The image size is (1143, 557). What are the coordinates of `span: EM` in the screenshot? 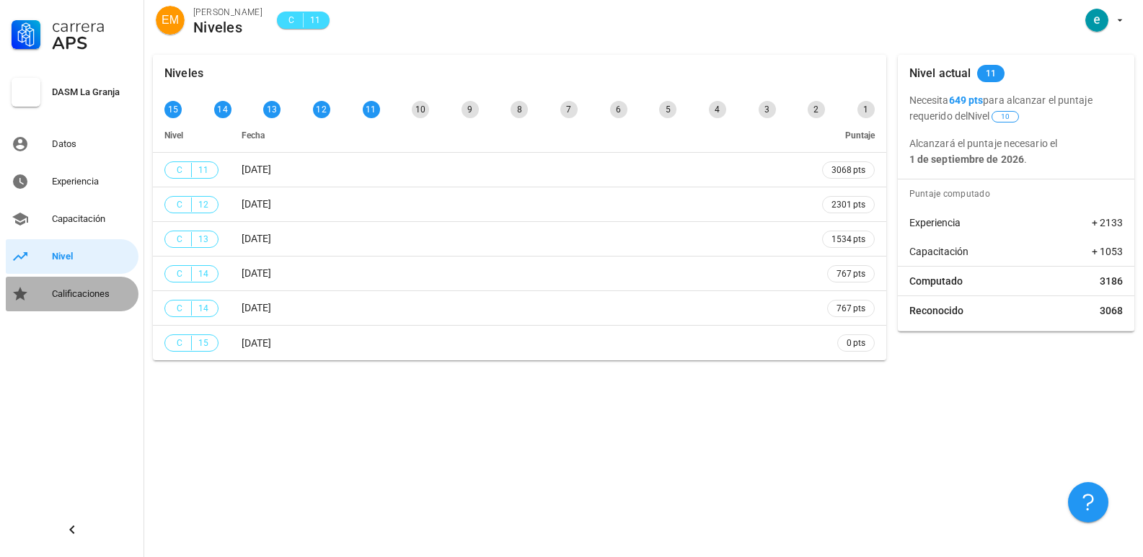 It's located at (170, 20).